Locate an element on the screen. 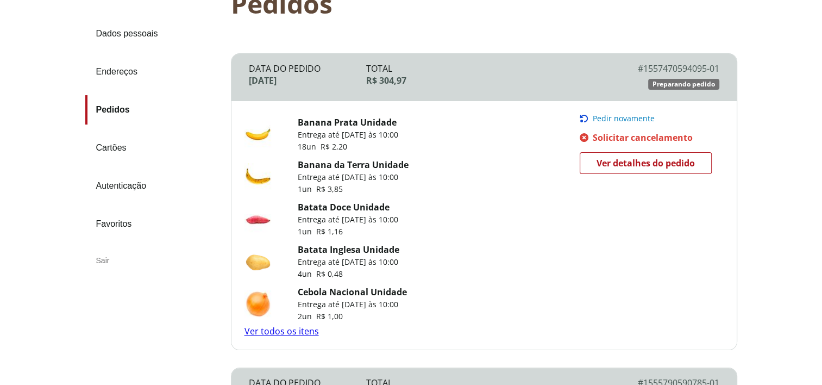 This screenshot has width=822, height=385. img: Banana Prata Unidade is located at coordinates (258, 134).